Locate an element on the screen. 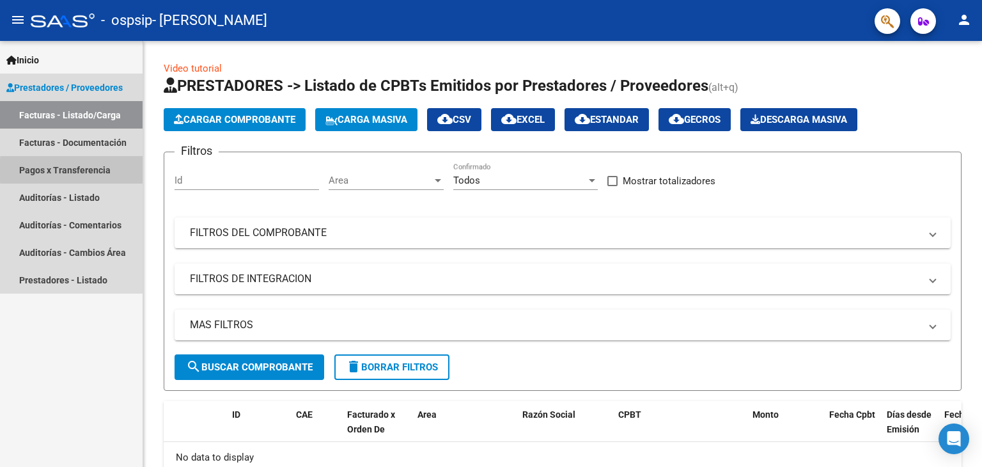  span: Todos is located at coordinates (467, 180).